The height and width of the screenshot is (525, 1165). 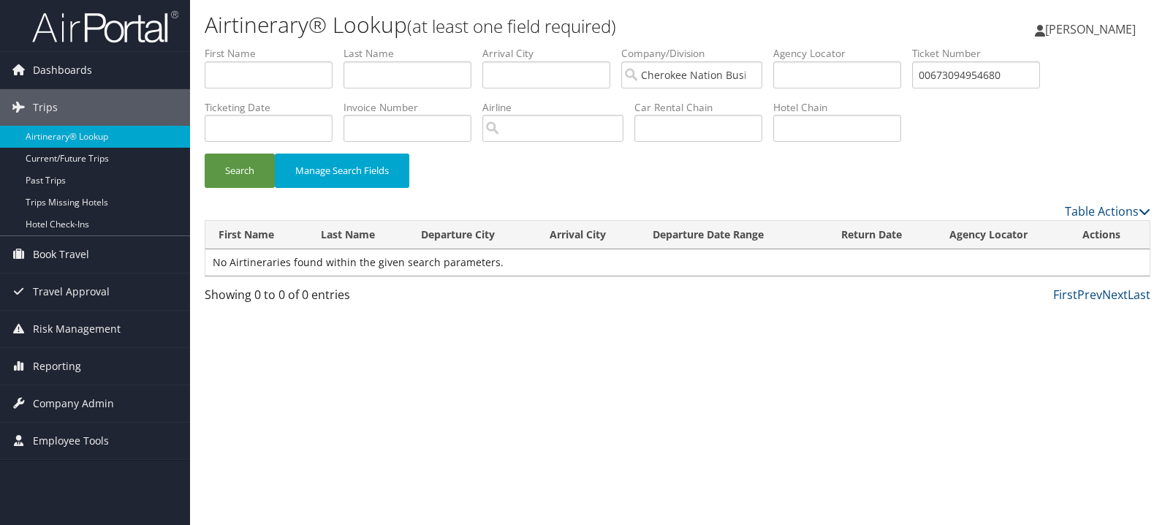 I want to click on small: (at least one field required), so click(x=512, y=26).